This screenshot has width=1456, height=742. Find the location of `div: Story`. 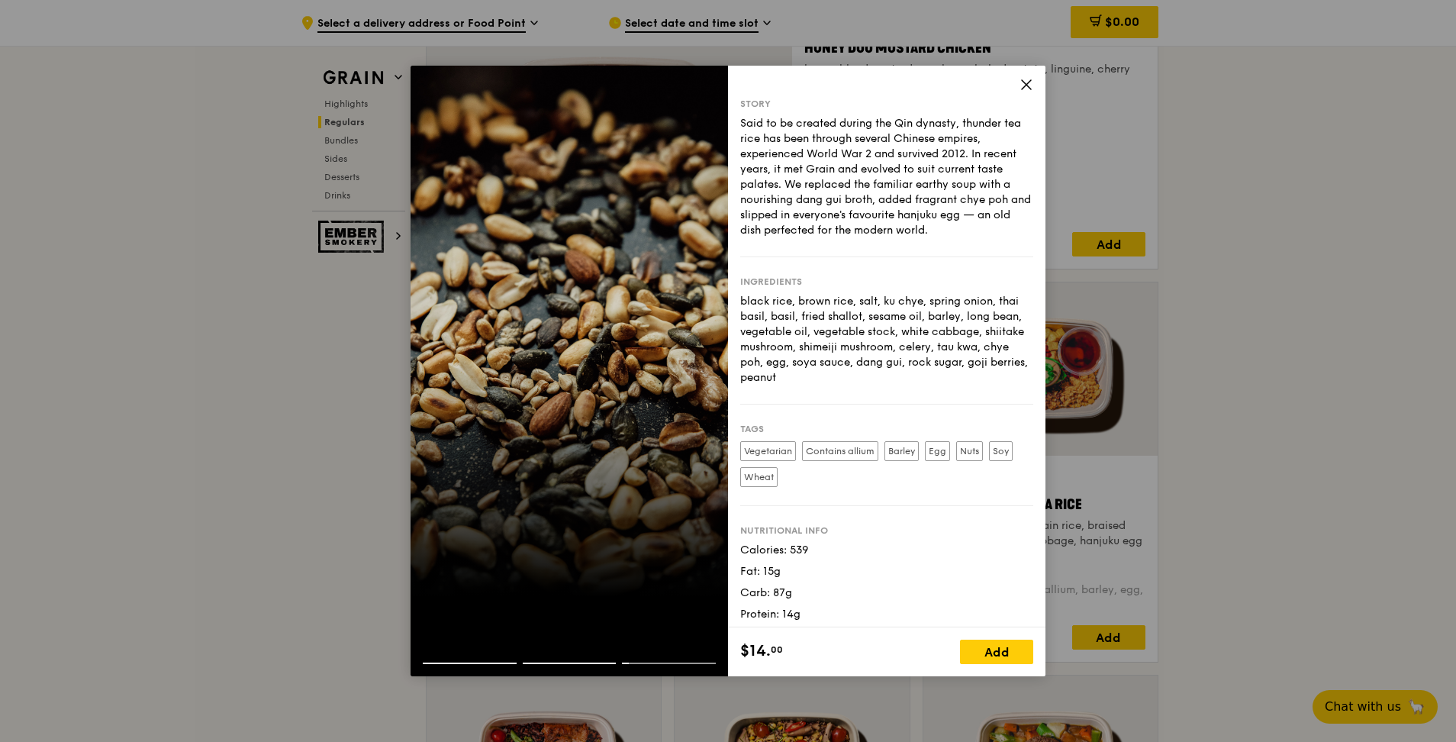

div: Story is located at coordinates (887, 104).